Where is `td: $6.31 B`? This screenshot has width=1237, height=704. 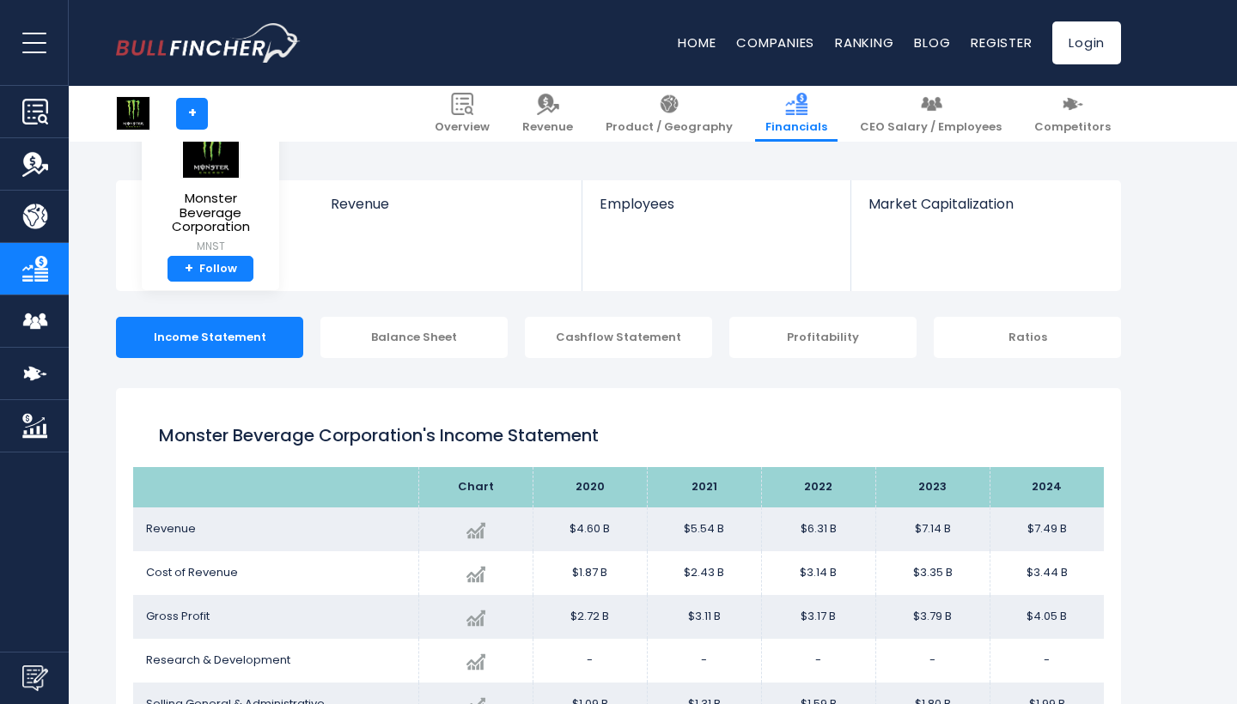 td: $6.31 B is located at coordinates (818, 529).